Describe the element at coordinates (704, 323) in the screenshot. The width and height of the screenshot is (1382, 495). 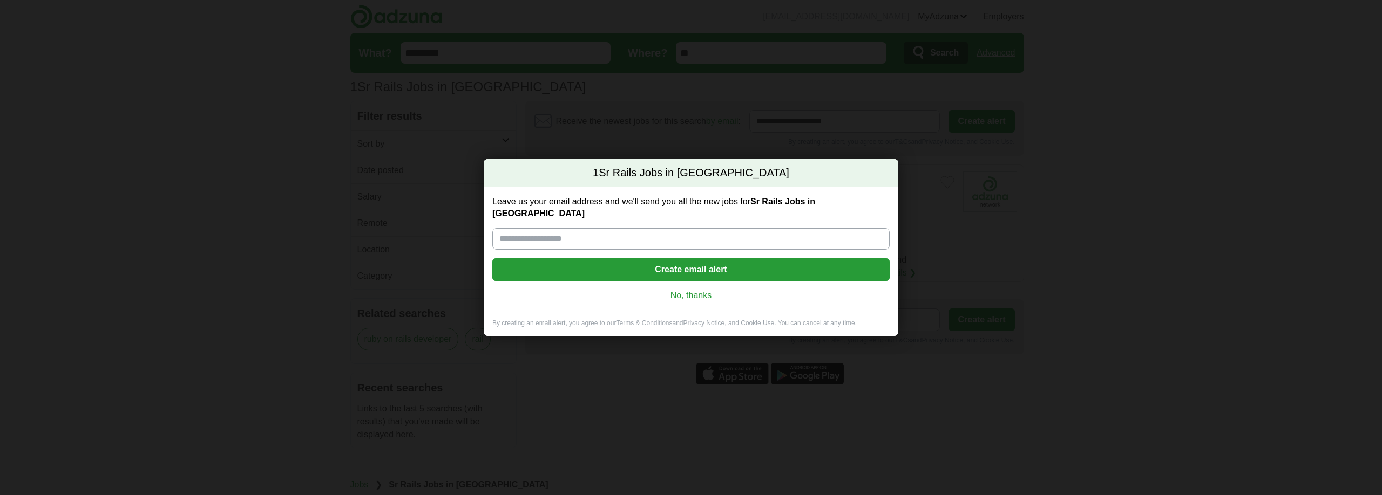
I see `a: Privacy Notice` at that location.